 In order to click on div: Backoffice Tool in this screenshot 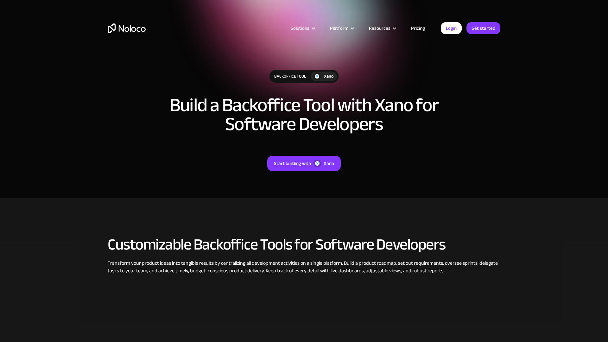, I will do `click(290, 76)`.